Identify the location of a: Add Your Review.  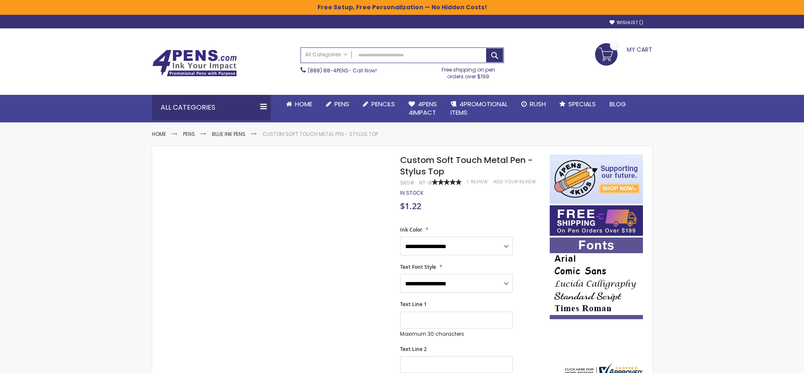
(515, 182).